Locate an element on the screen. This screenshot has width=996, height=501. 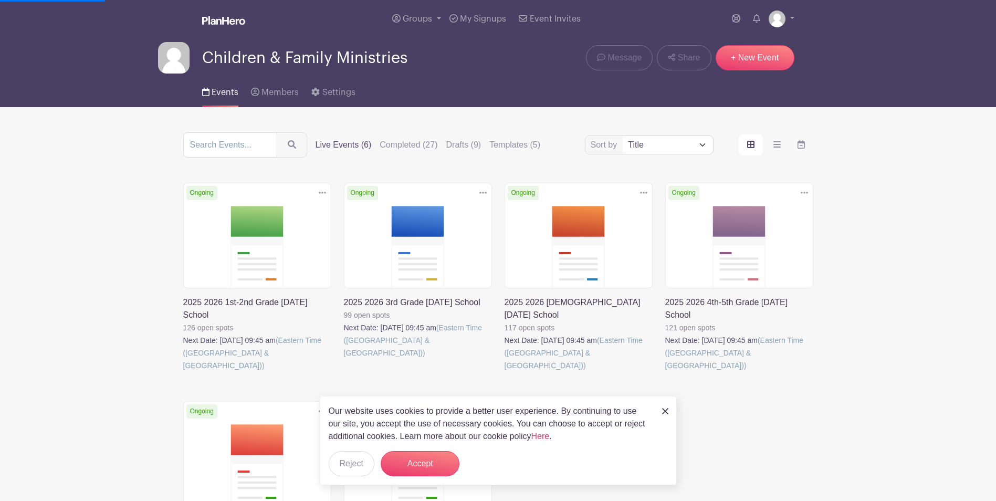
img: close_button-5f87c8562297e5c2d7936805f587ecaba9071eb48480494691a3f1689db116b3.svg is located at coordinates (665, 411).